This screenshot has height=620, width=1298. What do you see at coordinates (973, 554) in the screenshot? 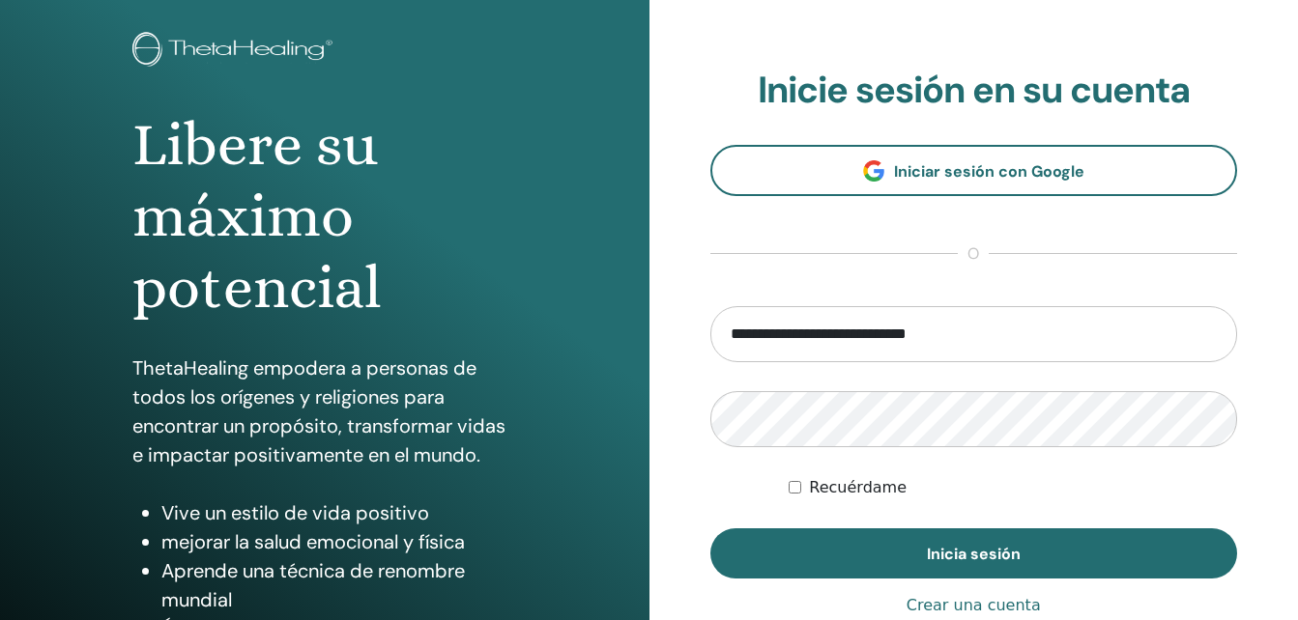
I see `span: Inicia sesión` at bounding box center [973, 554].